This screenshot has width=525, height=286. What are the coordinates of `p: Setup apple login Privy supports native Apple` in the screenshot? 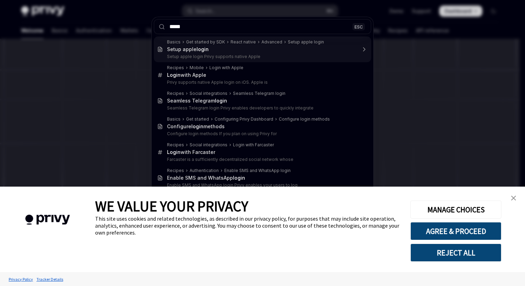 It's located at (262, 57).